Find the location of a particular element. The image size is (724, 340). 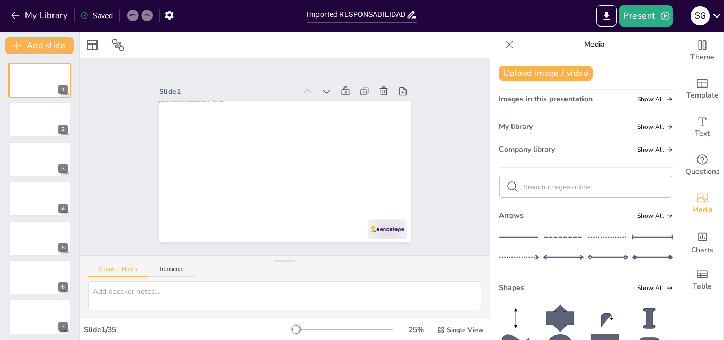

input: Insert title is located at coordinates (356, 14).